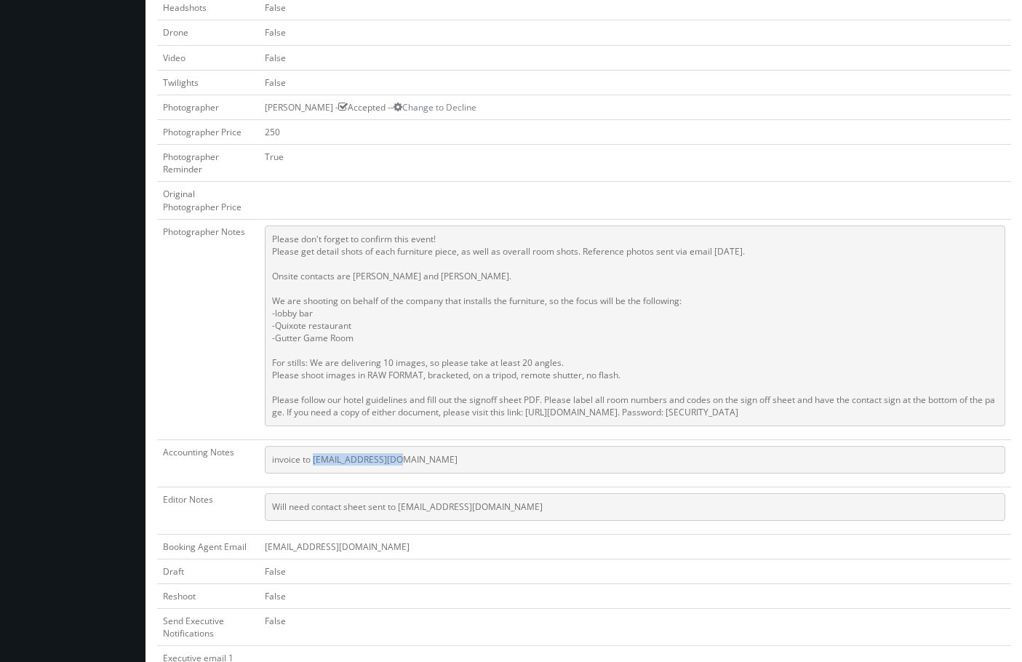  I want to click on td: Accounting Notes, so click(208, 462).